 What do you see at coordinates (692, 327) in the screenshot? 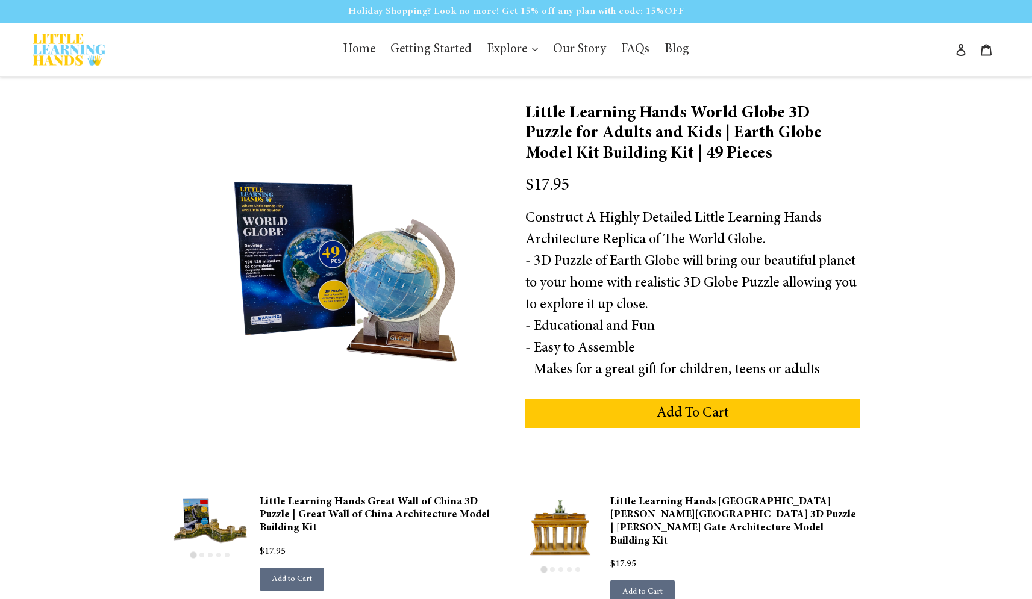
I see `div: - Educational and Fun` at bounding box center [692, 327].